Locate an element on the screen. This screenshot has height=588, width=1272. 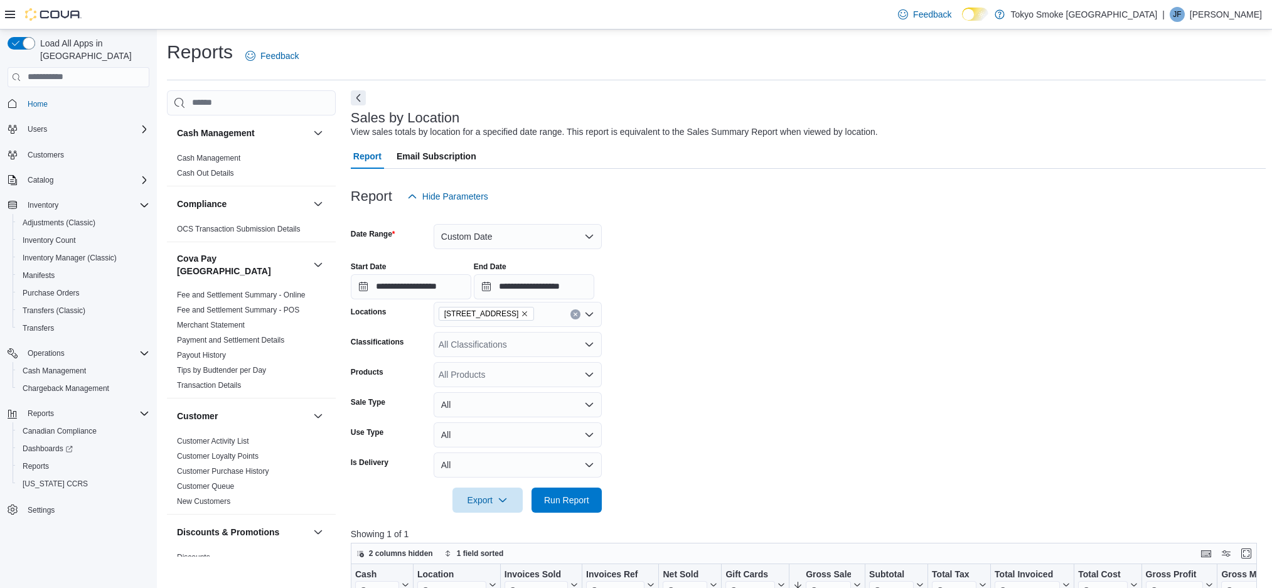
button: Operations is located at coordinates (78, 353).